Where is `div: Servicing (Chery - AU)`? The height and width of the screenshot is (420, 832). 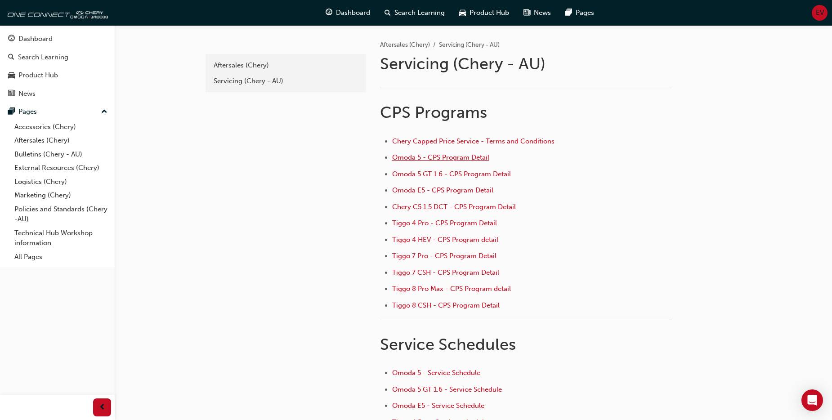 div: Servicing (Chery - AU) is located at coordinates (286, 81).